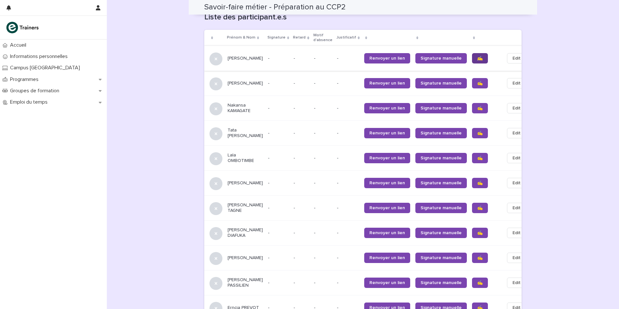 The height and width of the screenshot is (309, 619). Describe the element at coordinates (36, 91) in the screenshot. I see `p: Groupes de formation` at that location.